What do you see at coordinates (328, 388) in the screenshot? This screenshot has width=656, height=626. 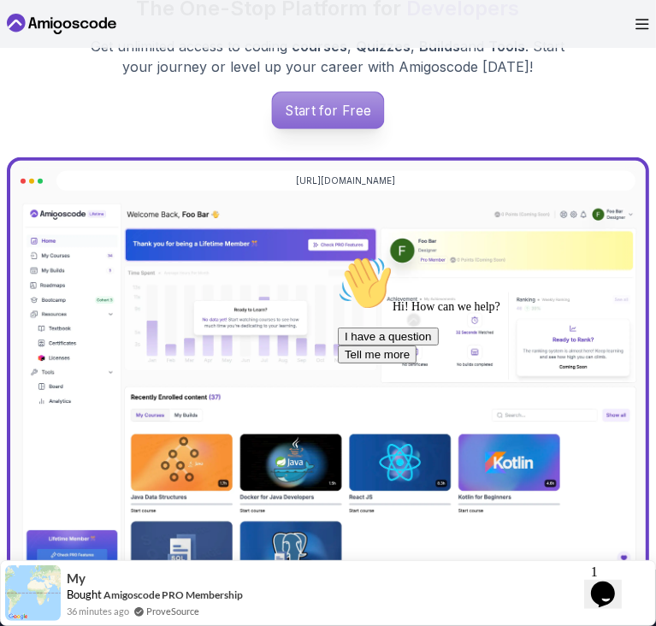 I see `img: dashboard` at bounding box center [328, 388].